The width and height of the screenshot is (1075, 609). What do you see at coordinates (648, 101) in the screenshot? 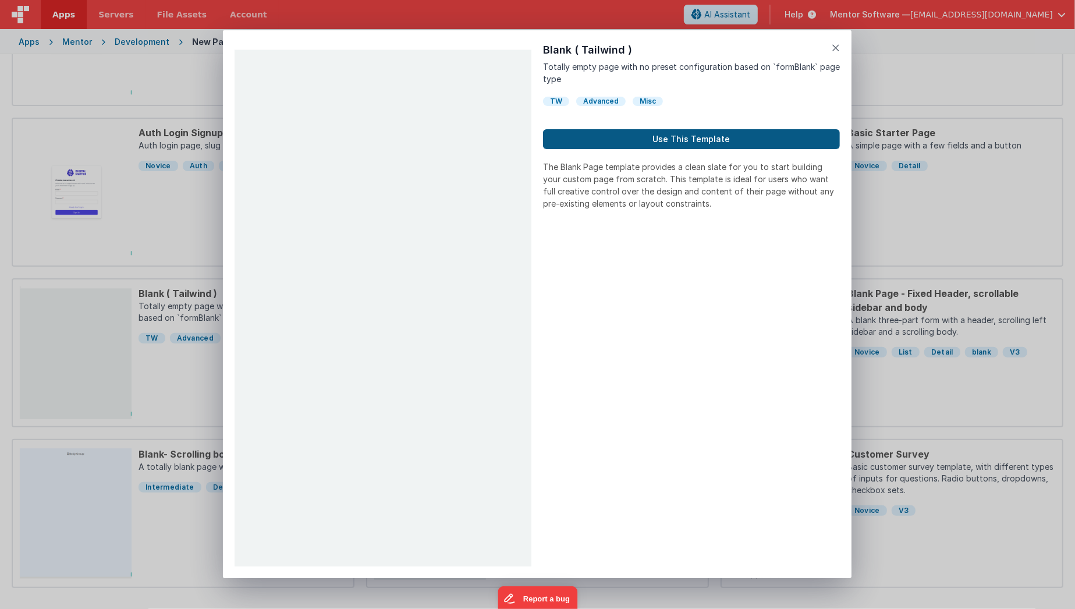
I see `div: Misc` at bounding box center [648, 101].